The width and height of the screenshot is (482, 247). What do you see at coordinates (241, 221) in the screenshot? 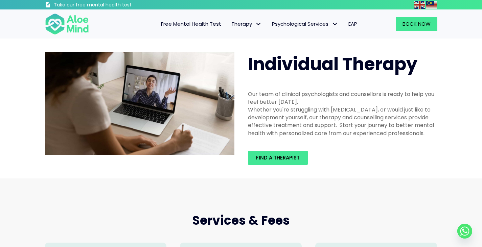
I see `span: Services & Fees` at bounding box center [241, 221].